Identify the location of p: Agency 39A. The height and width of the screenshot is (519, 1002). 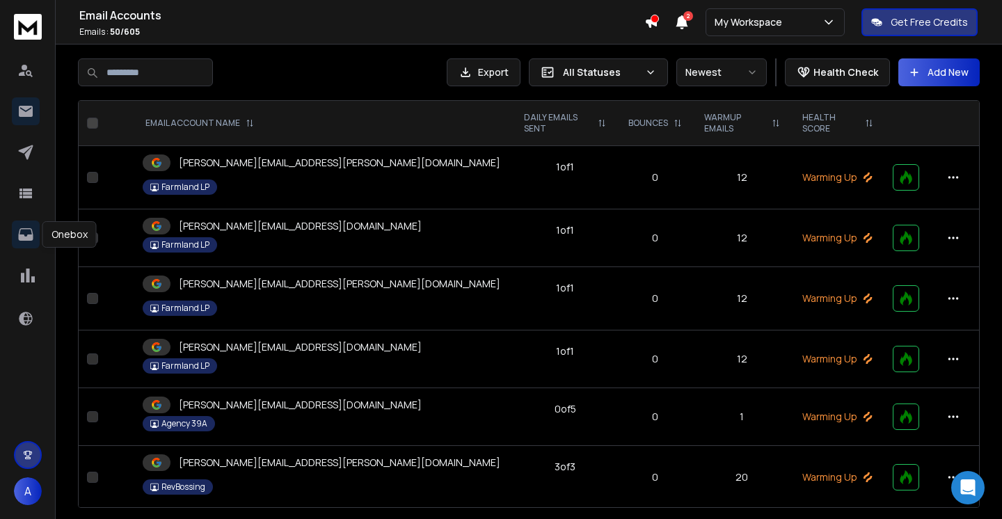
(184, 424).